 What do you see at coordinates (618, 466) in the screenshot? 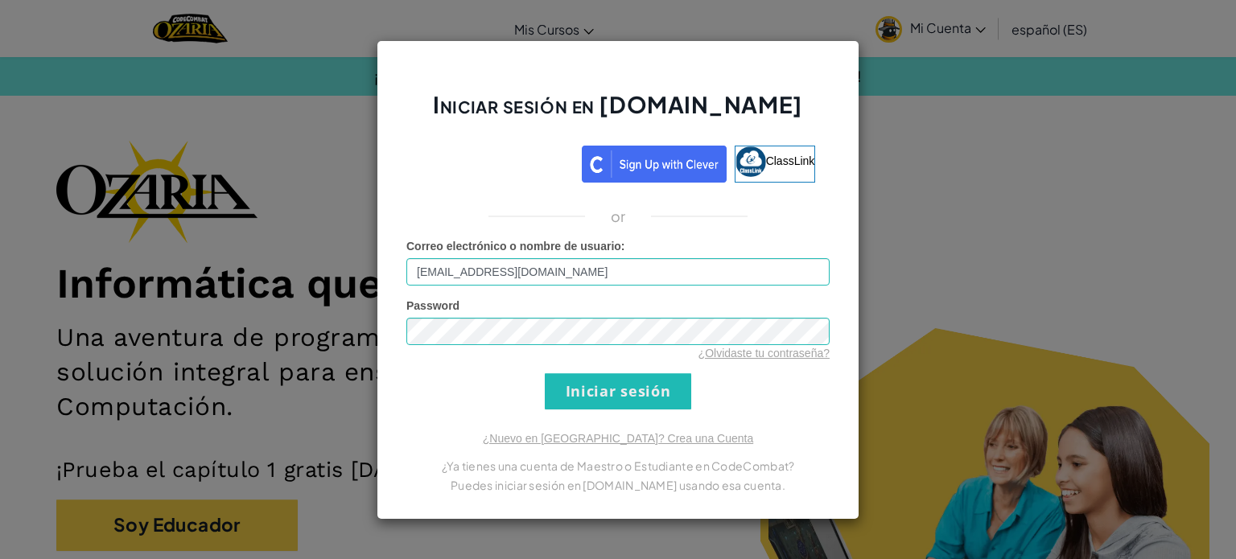
I see `p: ¿Ya tienes una cuenta de Maestro o Estudiante en CodeCombat?` at bounding box center [618, 466].